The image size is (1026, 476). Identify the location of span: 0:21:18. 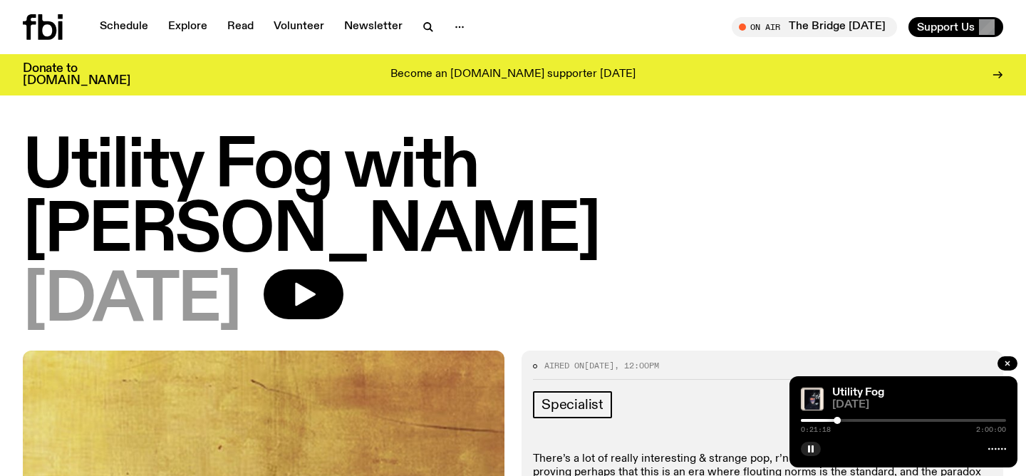
(816, 430).